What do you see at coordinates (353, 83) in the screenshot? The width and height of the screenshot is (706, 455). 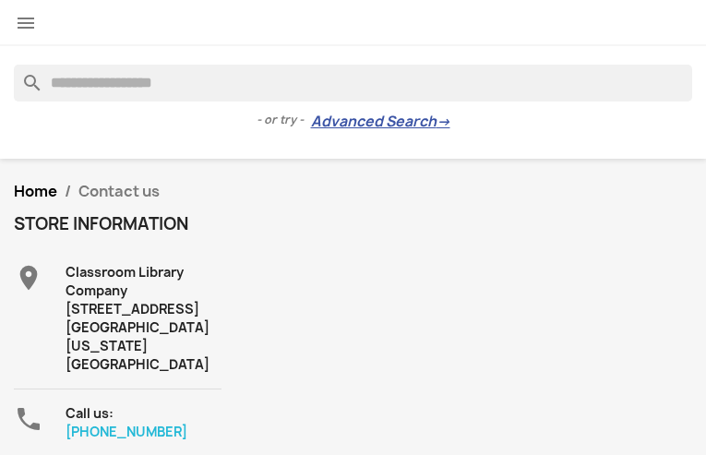 I see `input: Search` at bounding box center [353, 83].